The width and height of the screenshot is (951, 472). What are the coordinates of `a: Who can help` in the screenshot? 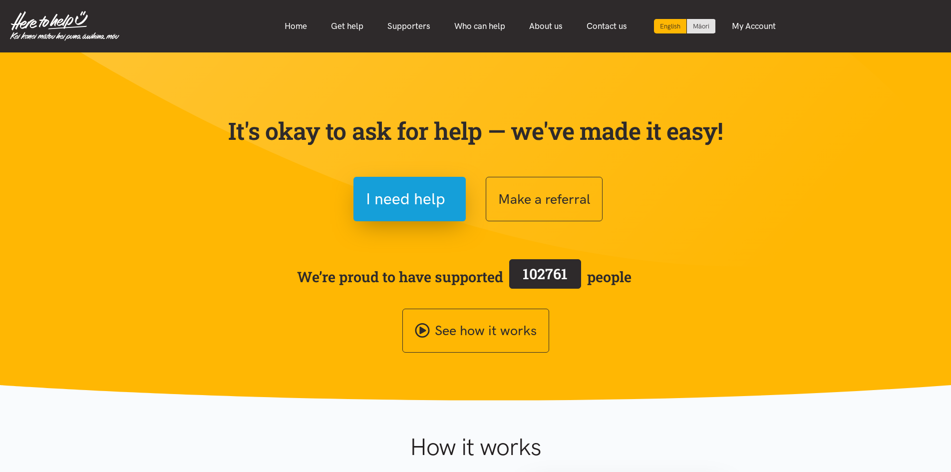 It's located at (480, 26).